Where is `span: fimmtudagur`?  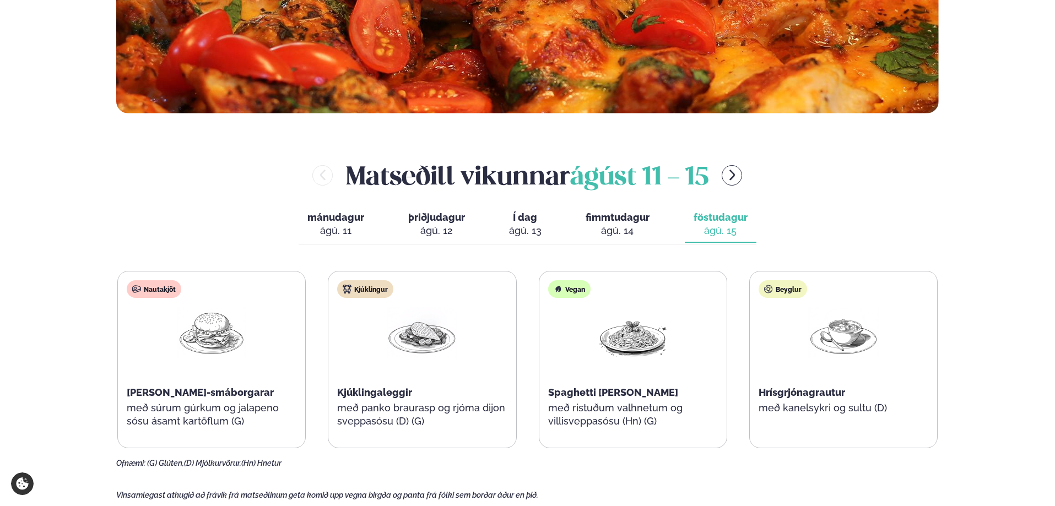 span: fimmtudagur is located at coordinates (617, 217).